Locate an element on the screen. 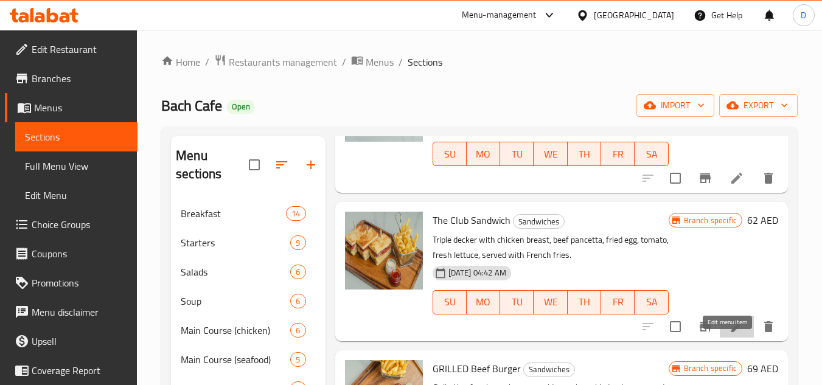  span: Restaurants management is located at coordinates (283, 62).